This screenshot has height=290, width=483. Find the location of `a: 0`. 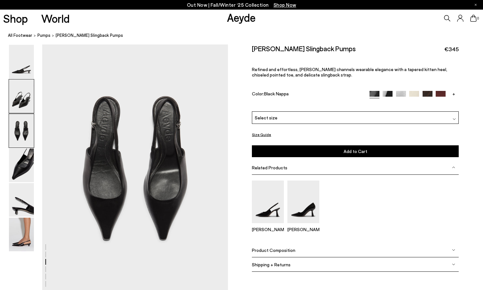

a: 0 is located at coordinates (474, 18).